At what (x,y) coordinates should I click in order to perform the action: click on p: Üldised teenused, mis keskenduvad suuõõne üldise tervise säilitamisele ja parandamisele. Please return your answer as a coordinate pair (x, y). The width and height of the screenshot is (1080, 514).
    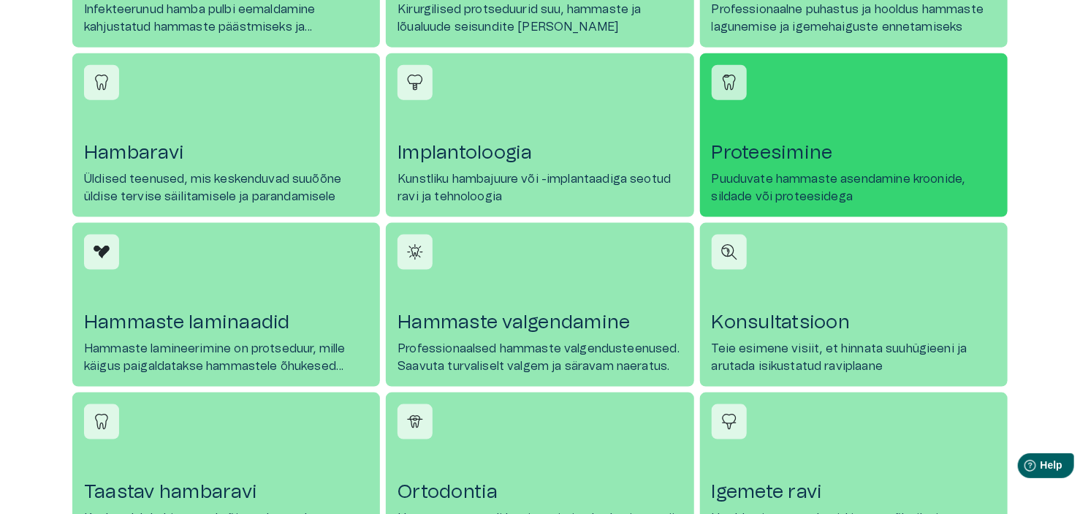
    Looking at the image, I should click on (226, 188).